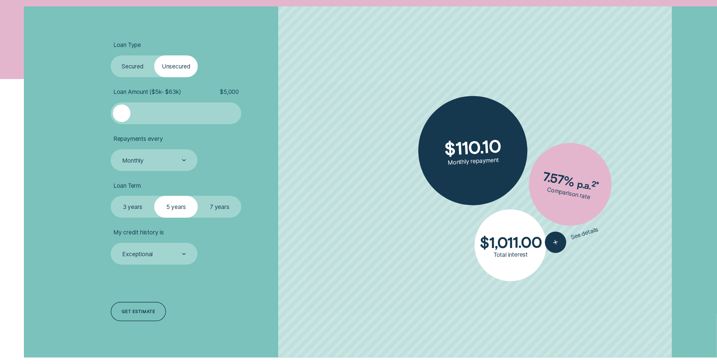  Describe the element at coordinates (176, 66) in the screenshot. I see `label: Unsecured` at that location.